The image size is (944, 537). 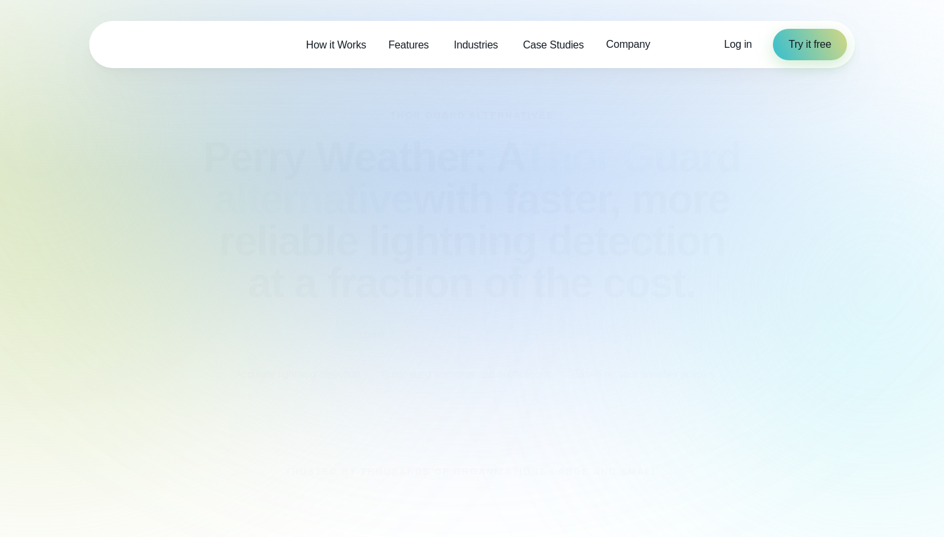 What do you see at coordinates (553, 45) in the screenshot?
I see `a: Case Studies` at bounding box center [553, 45].